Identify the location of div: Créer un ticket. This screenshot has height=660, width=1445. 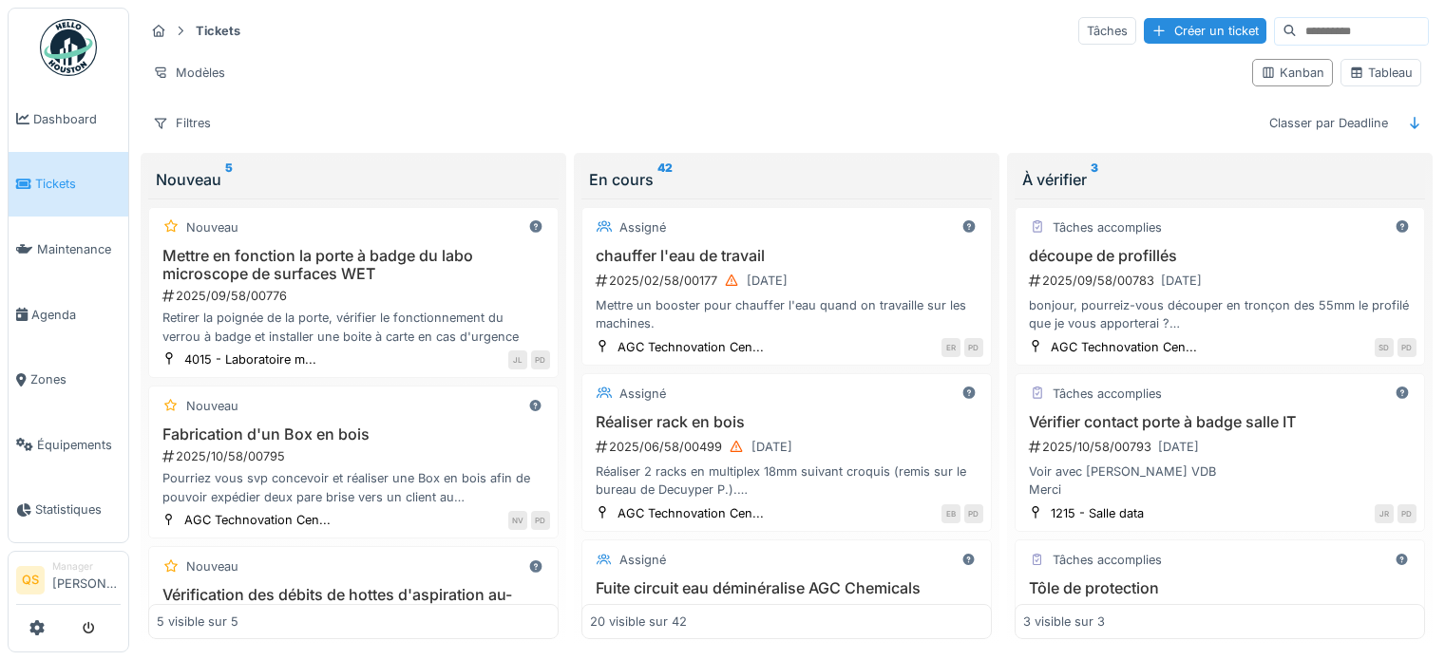
(1205, 30).